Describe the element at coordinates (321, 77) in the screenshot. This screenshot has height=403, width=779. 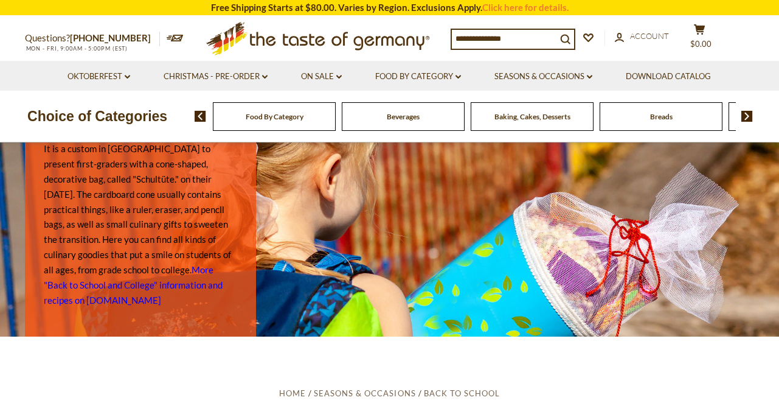
I see `a: On Sale` at that location.